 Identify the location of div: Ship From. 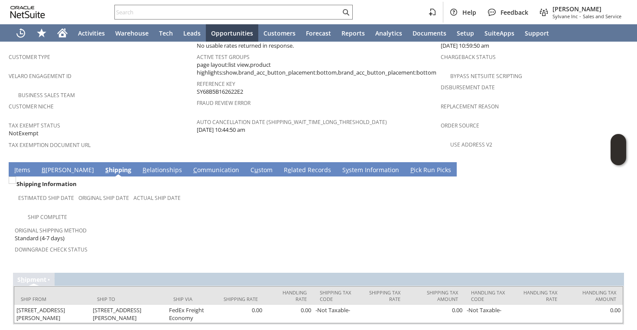
(52, 299).